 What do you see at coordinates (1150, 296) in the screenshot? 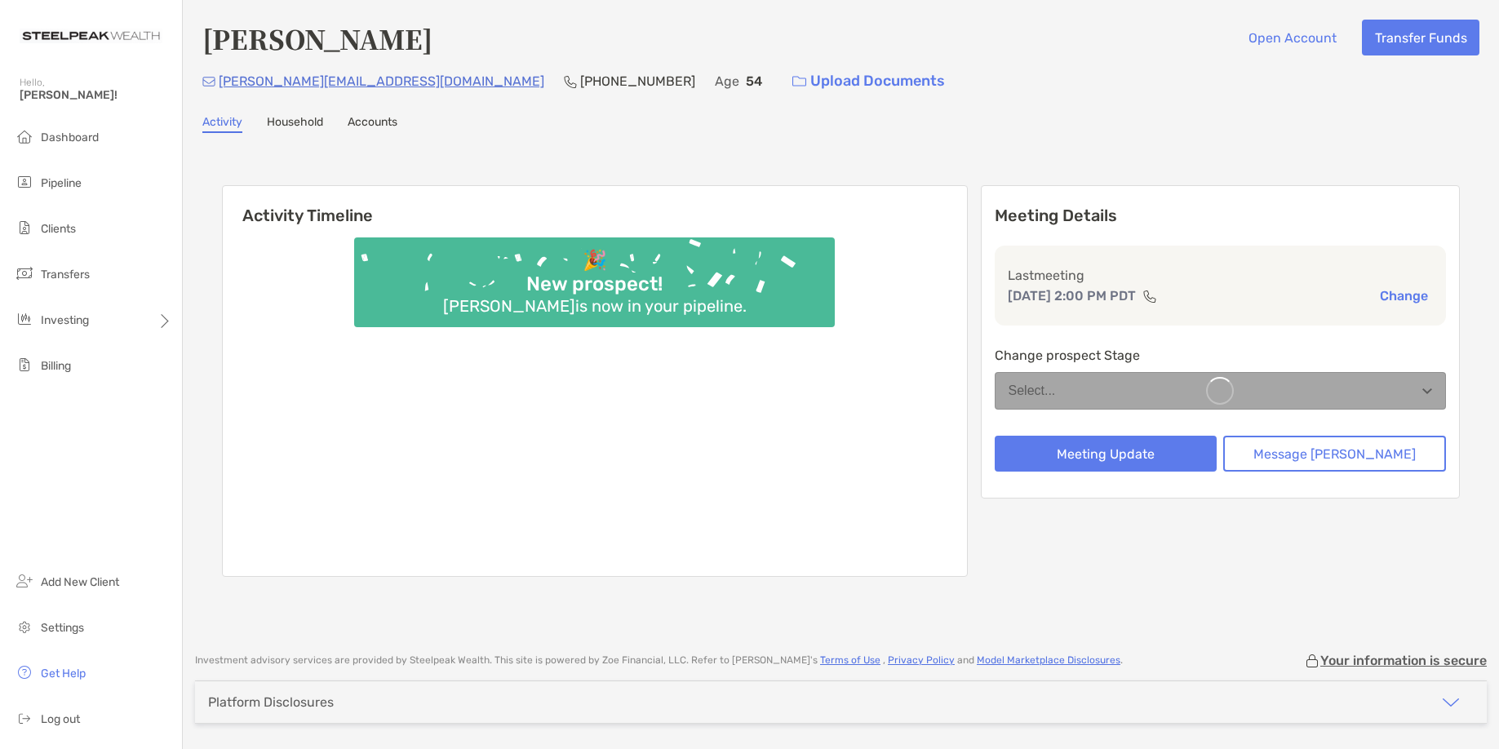
I see `img: communication type` at bounding box center [1150, 296].